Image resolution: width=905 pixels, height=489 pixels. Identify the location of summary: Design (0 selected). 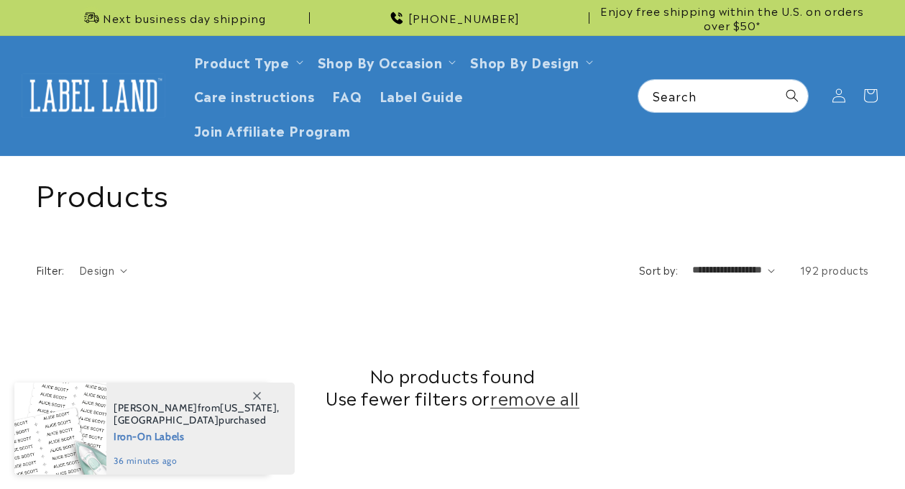
(103, 269).